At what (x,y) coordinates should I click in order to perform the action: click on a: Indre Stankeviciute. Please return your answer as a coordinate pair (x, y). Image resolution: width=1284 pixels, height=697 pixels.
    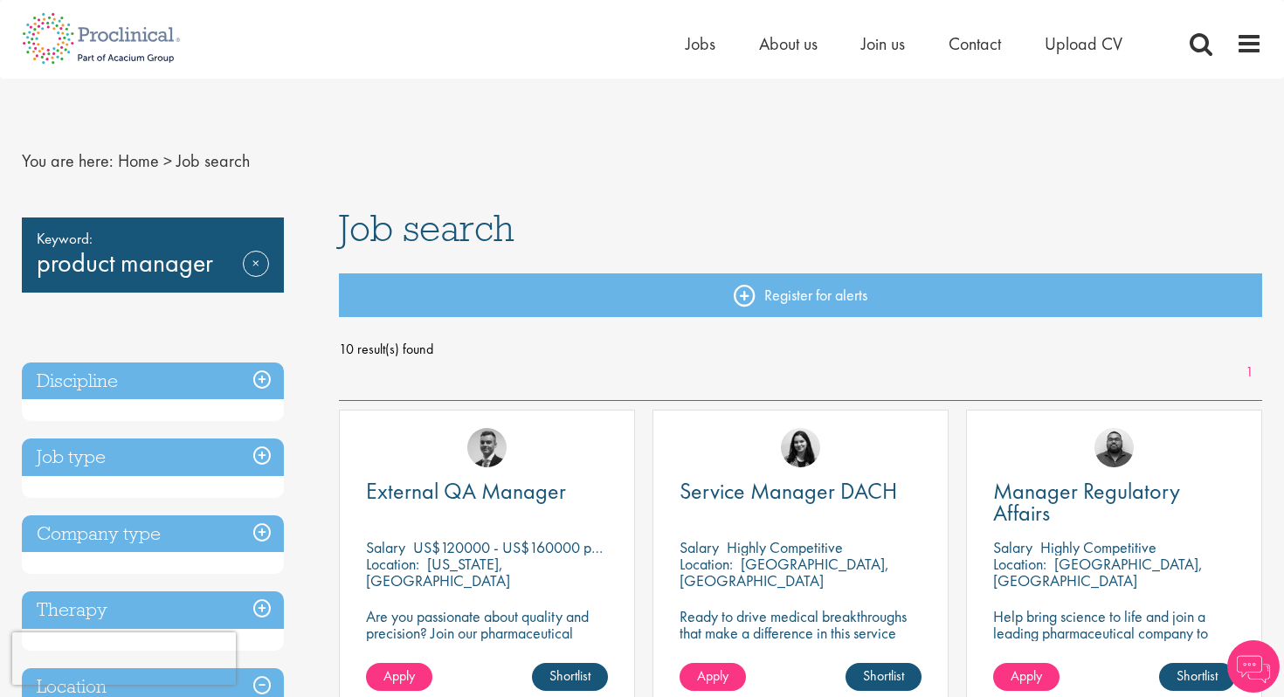
    Looking at the image, I should click on (800, 447).